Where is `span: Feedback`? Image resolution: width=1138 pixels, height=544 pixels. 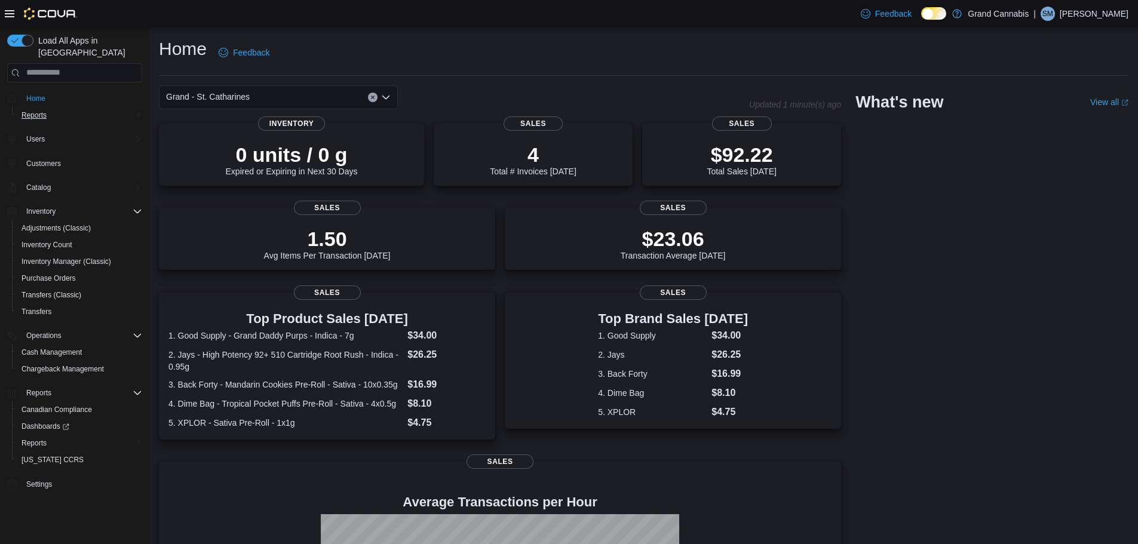
span: Feedback is located at coordinates (893, 14).